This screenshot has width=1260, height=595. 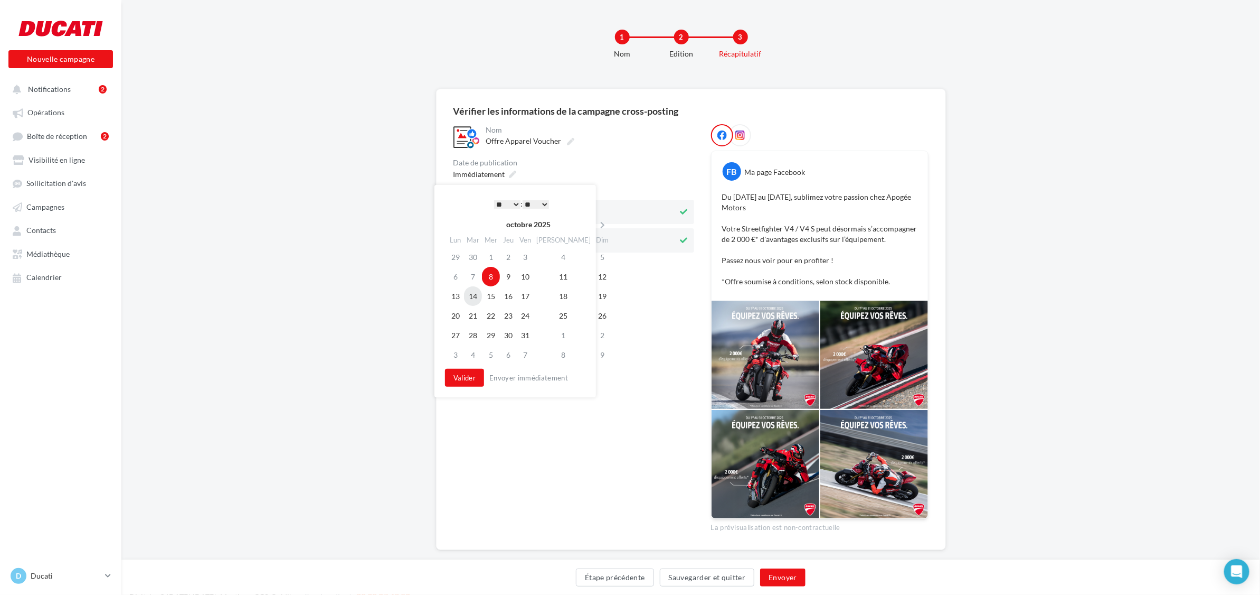 What do you see at coordinates (456, 315) in the screenshot?
I see `td: 20` at bounding box center [456, 315].